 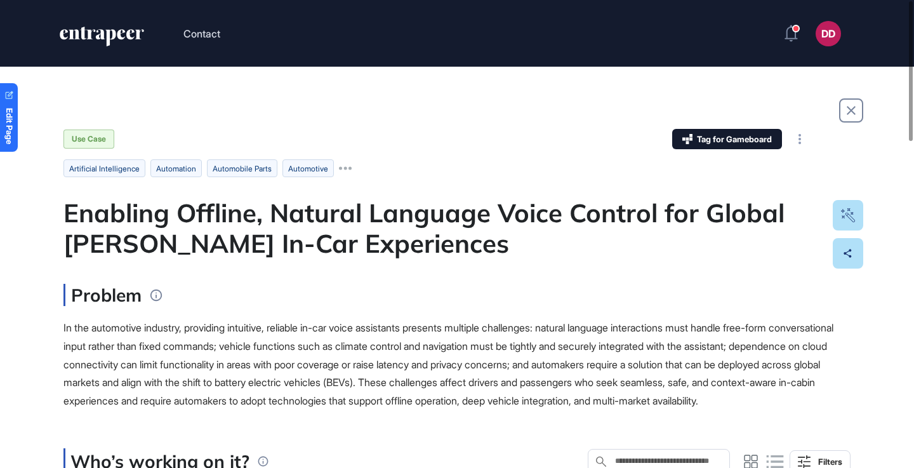 What do you see at coordinates (104, 168) in the screenshot?
I see `li: artificial intelligence` at bounding box center [104, 168].